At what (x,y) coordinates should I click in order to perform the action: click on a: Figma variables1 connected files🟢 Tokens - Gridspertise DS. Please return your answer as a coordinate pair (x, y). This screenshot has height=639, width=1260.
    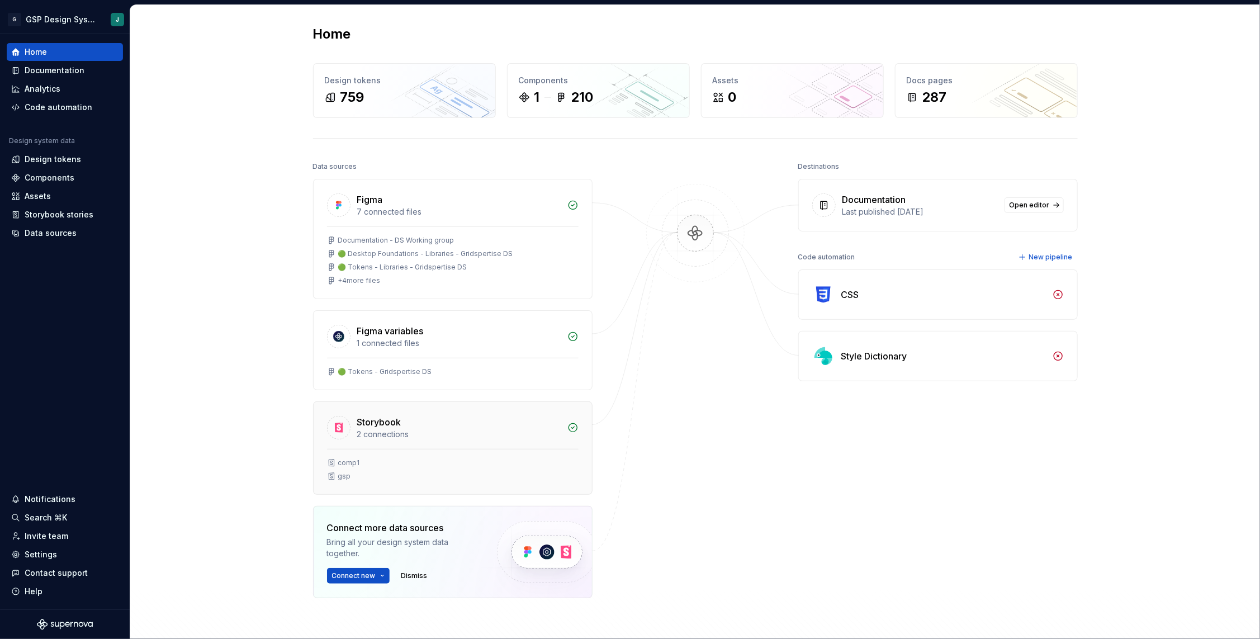
    Looking at the image, I should click on (453, 350).